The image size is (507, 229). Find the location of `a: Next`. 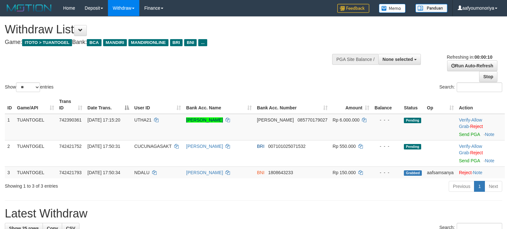

a: Next is located at coordinates (494, 186).